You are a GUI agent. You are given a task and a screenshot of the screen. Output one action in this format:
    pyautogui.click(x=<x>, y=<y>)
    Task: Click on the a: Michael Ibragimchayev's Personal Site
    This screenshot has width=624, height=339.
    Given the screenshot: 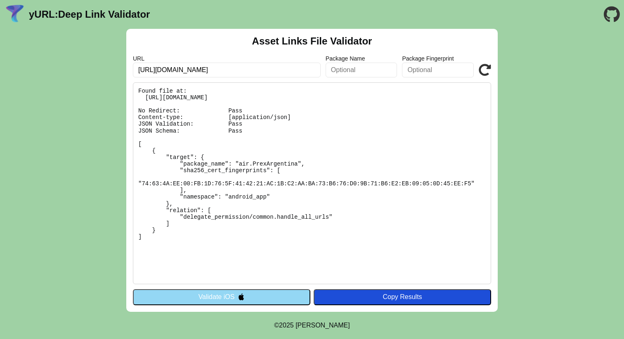 What is the action you would take?
    pyautogui.click(x=323, y=325)
    